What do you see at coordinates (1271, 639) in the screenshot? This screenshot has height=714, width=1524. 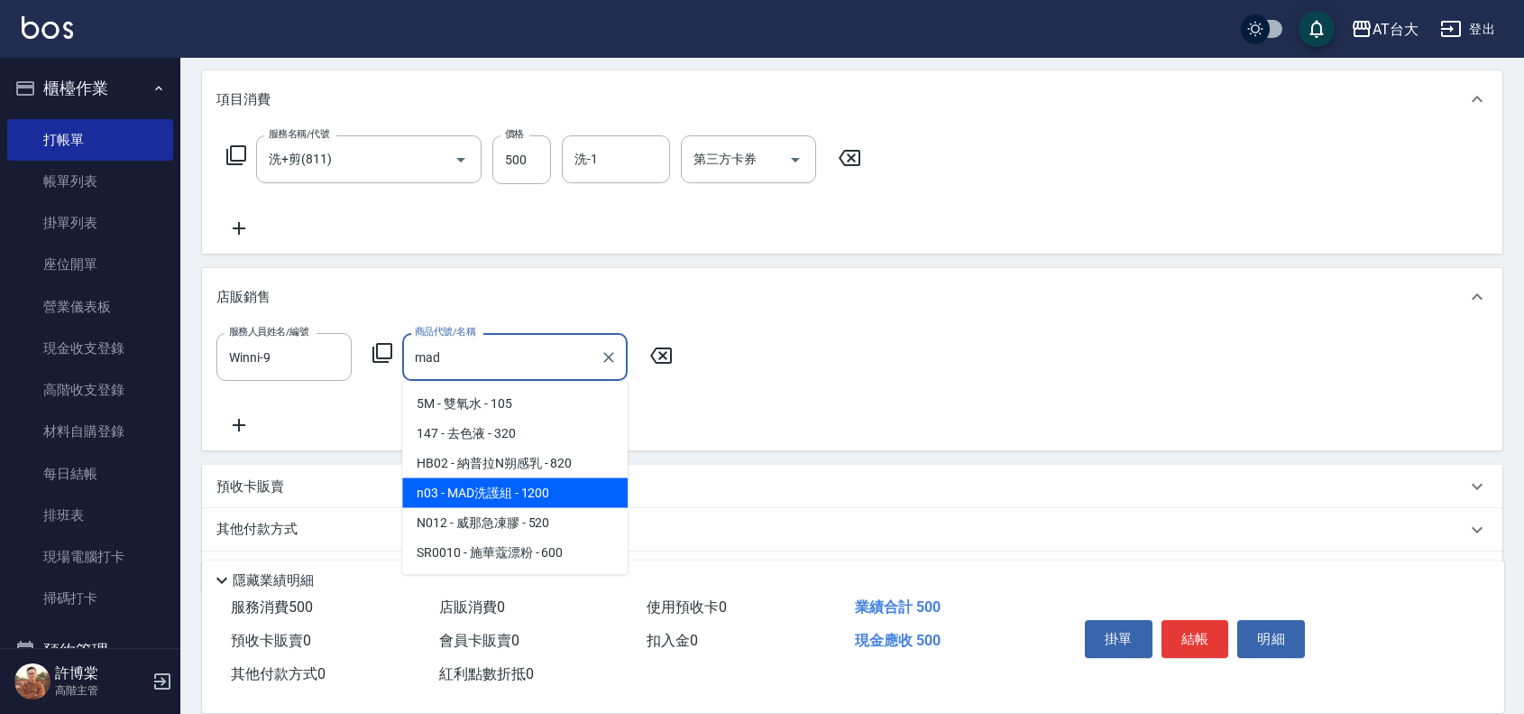 I see `button: 明細` at bounding box center [1271, 639].